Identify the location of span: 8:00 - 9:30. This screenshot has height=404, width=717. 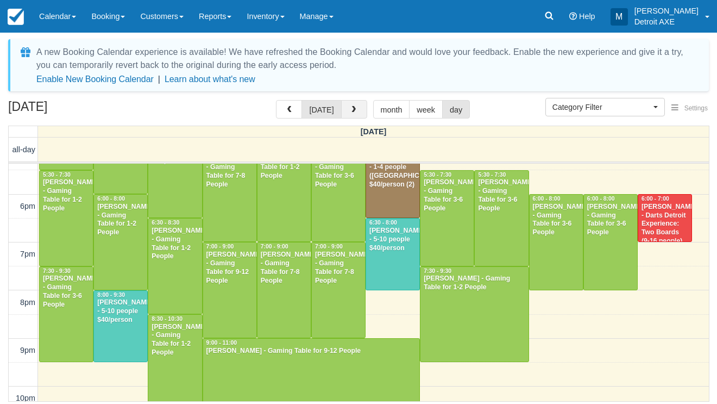
(111, 295).